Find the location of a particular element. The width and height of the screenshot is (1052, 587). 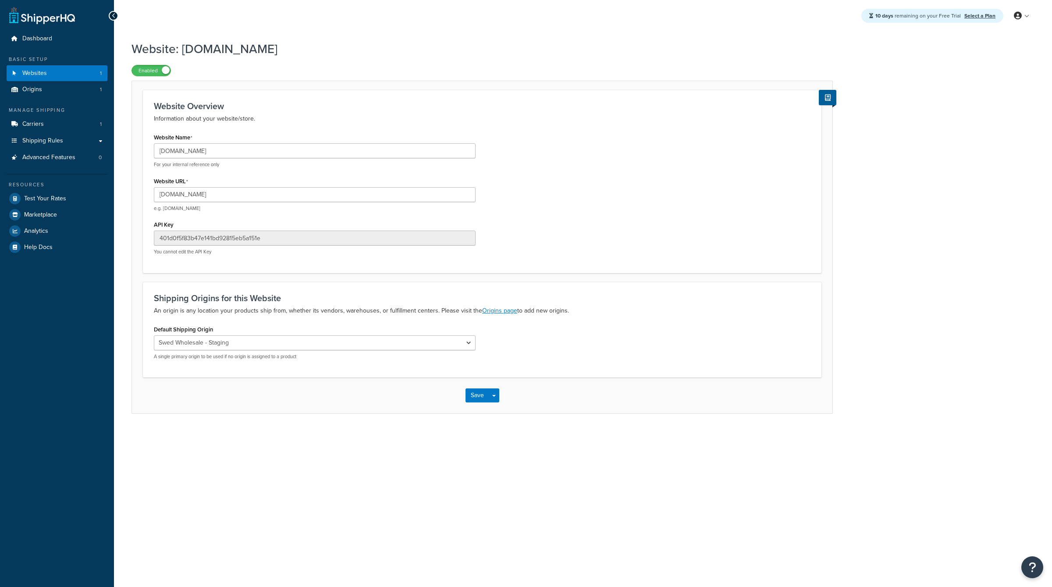

p: An origin is any location your products ship from, whether its vendors, warehouses, or fulfillmen... is located at coordinates (482, 311).